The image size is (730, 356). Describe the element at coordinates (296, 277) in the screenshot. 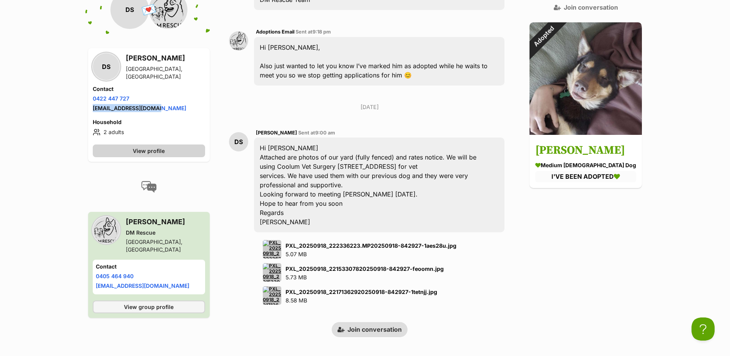

I see `span: 5.73 MB` at that location.